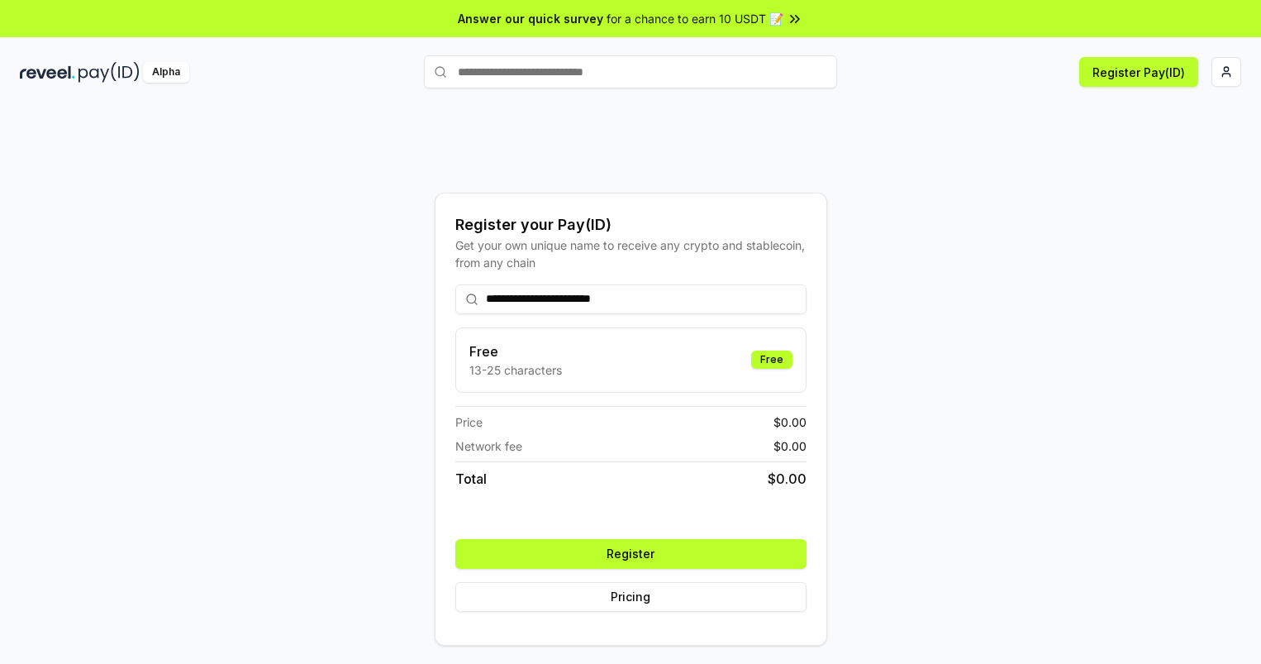  I want to click on span: Network fee, so click(488, 445).